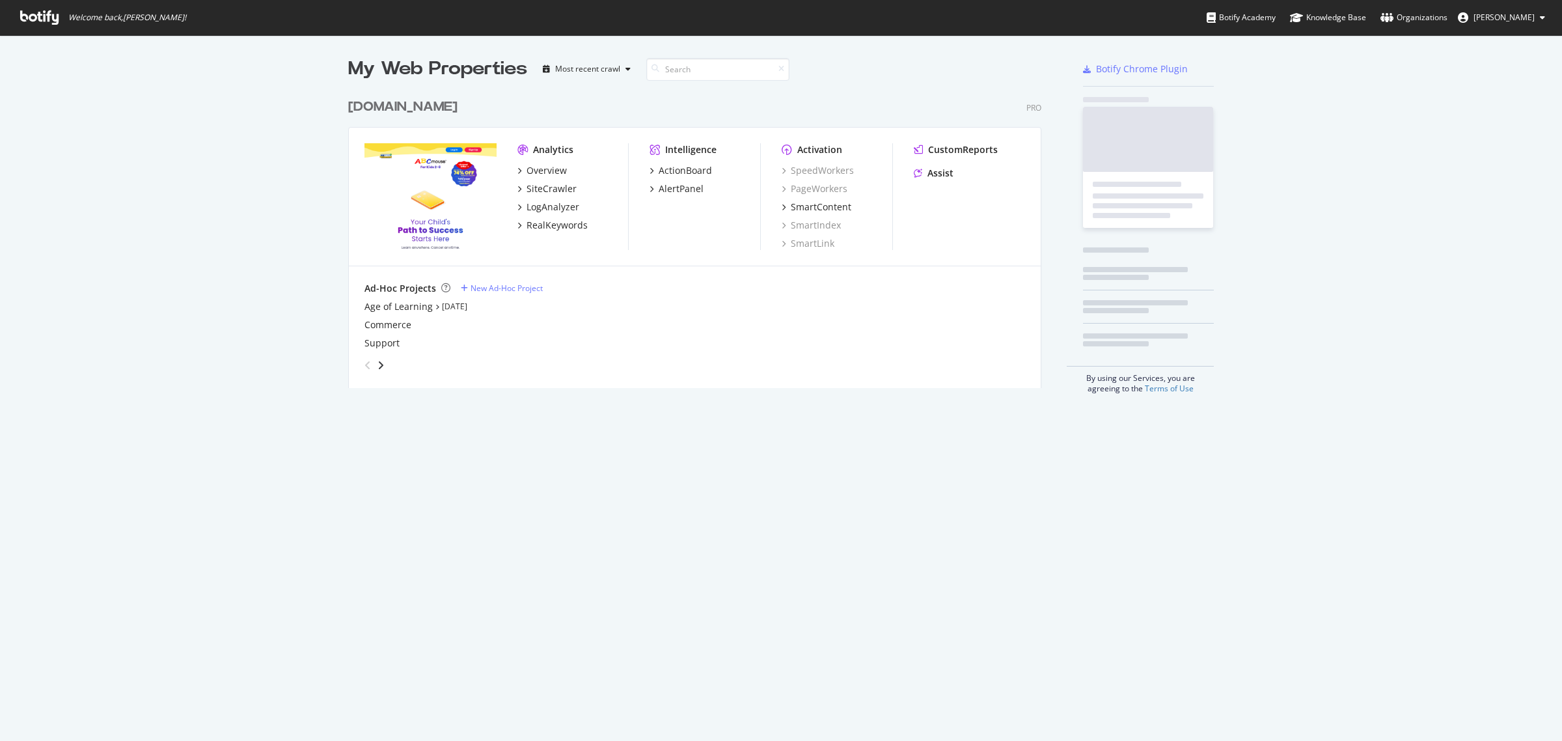 The image size is (1562, 741). What do you see at coordinates (808, 243) in the screenshot?
I see `div: SmartLink` at bounding box center [808, 243].